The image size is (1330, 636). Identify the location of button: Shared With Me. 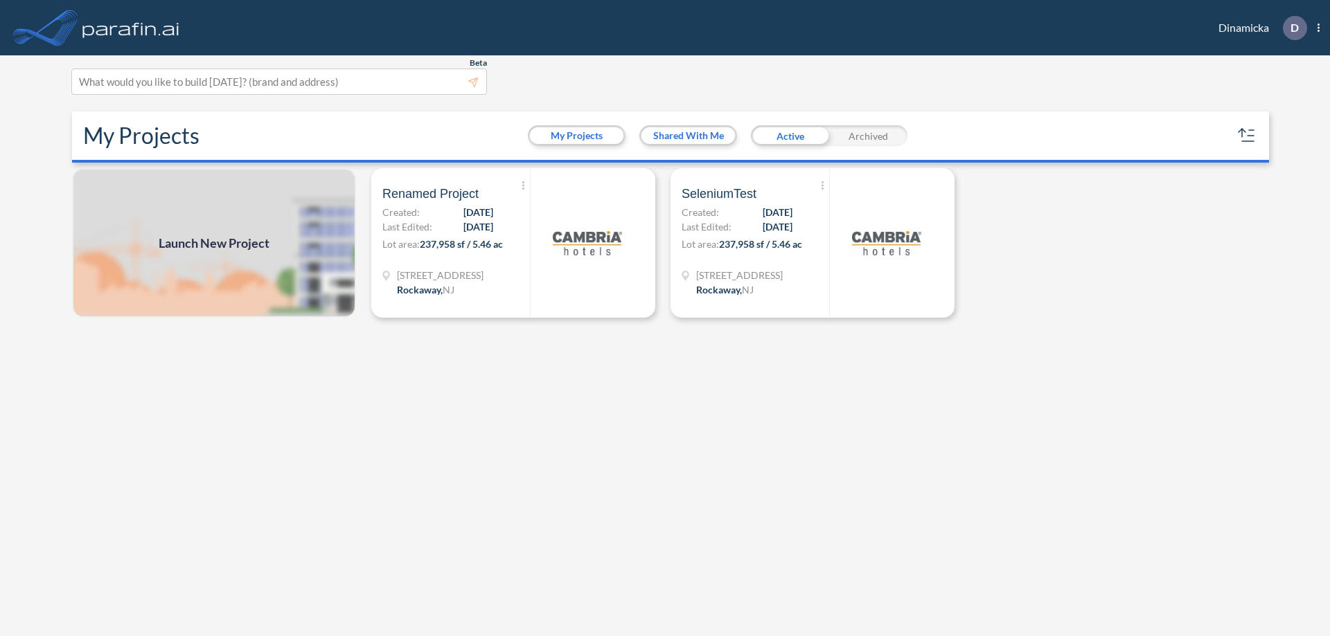
(688, 136).